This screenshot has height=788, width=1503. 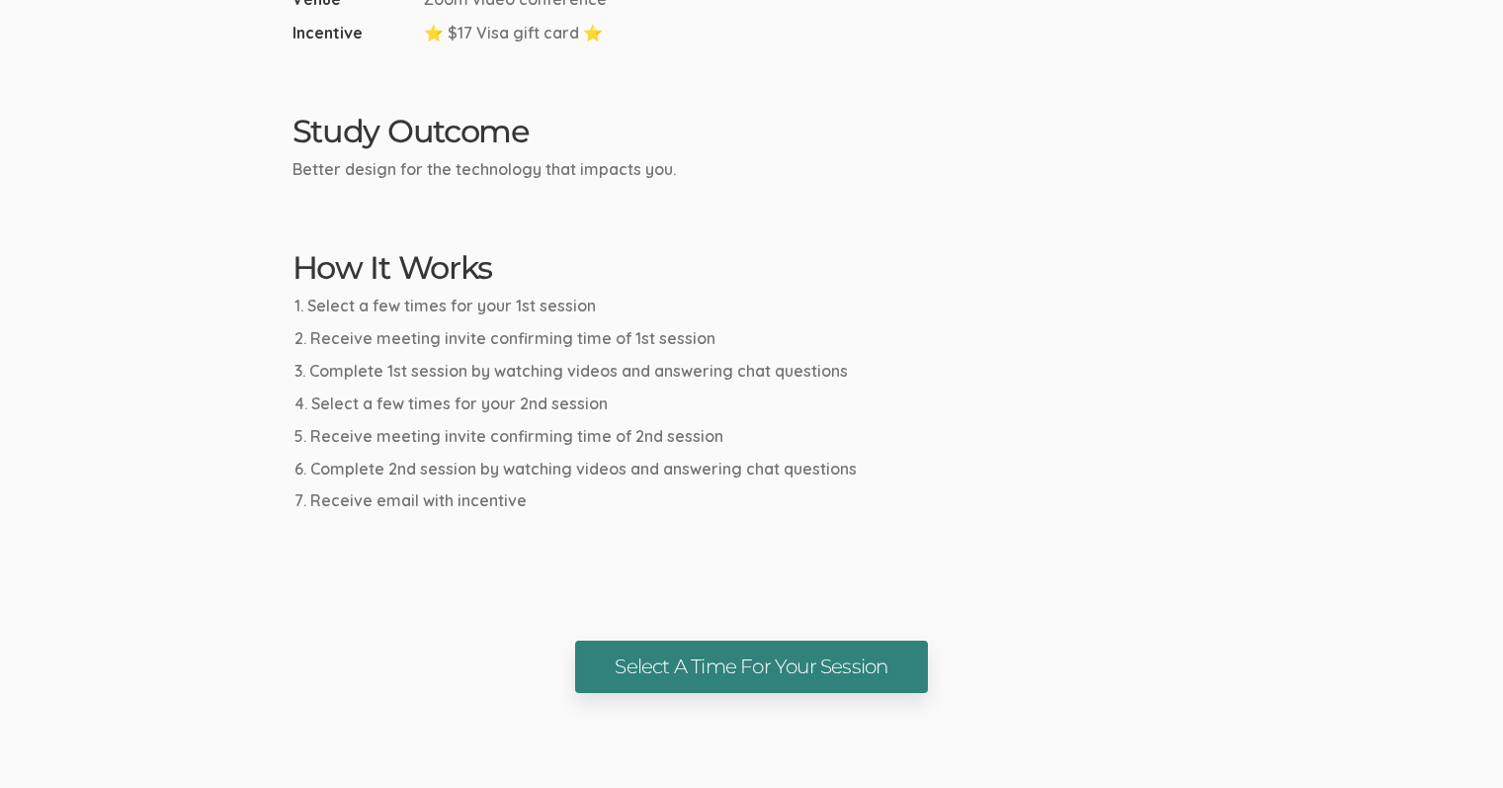 What do you see at coordinates (513, 33) in the screenshot?
I see `span: ⭐ $17 Visa gift card ⭐` at bounding box center [513, 33].